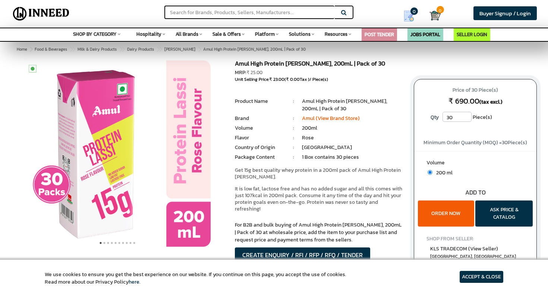 This screenshot has width=548, height=297. What do you see at coordinates (112, 243) in the screenshot?
I see `button: 4` at bounding box center [112, 243].